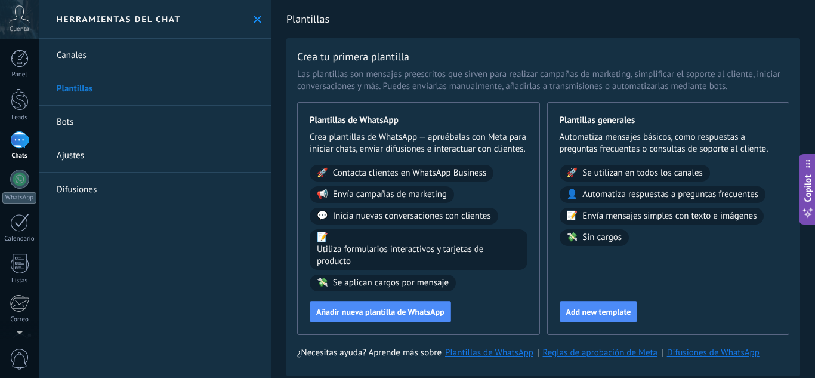 The height and width of the screenshot is (378, 815). Describe the element at coordinates (20, 319) in the screenshot. I see `div: Correo` at that location.